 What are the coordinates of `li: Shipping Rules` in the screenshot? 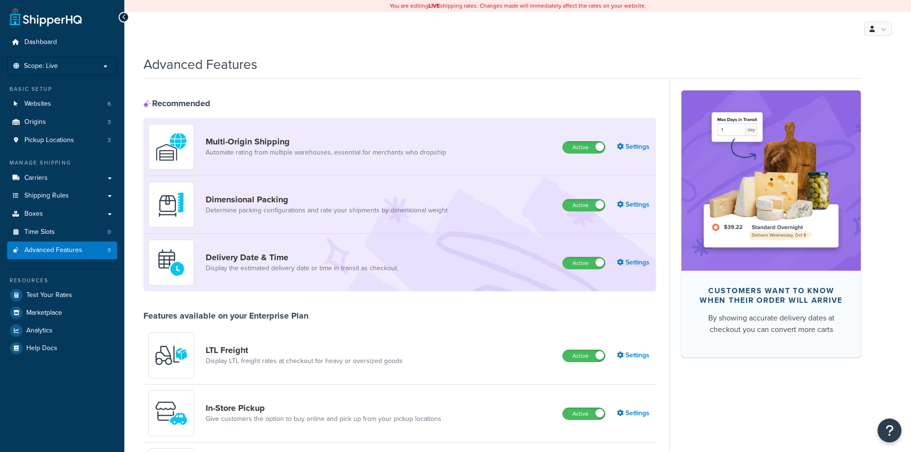 It's located at (62, 196).